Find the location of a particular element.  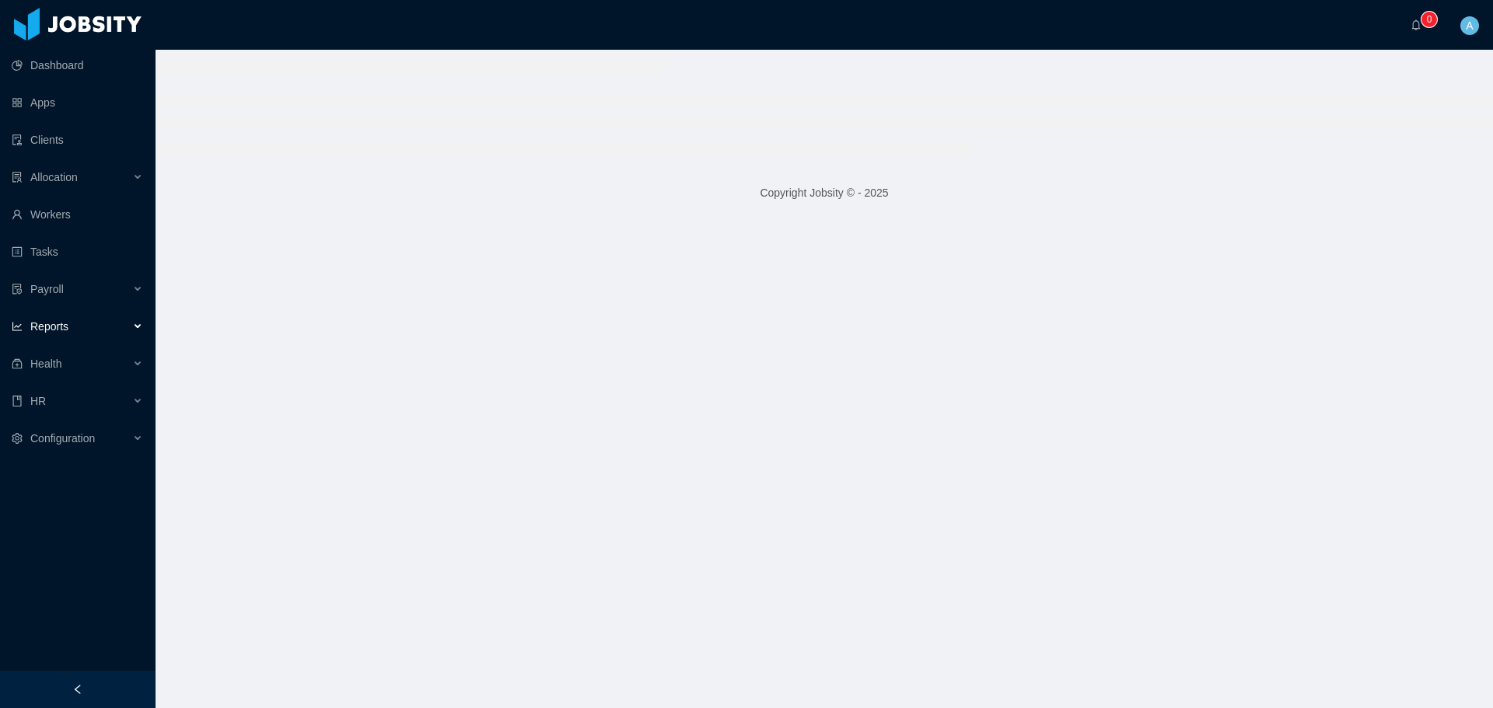

a: icon: appstoreApps is located at coordinates (77, 103).